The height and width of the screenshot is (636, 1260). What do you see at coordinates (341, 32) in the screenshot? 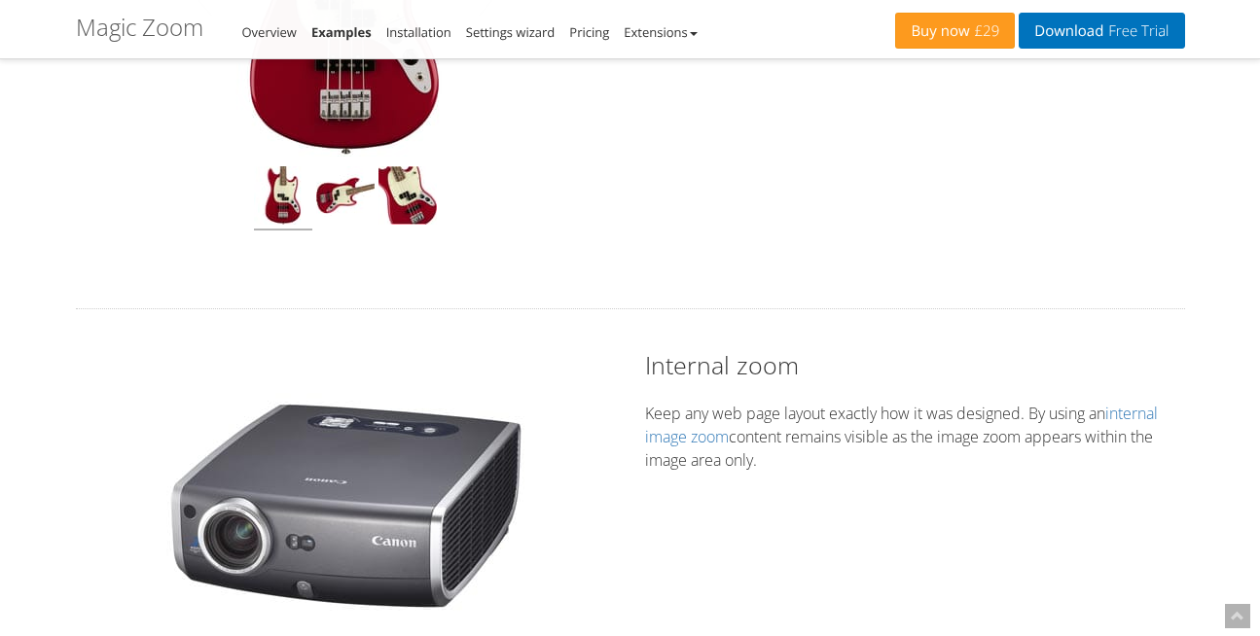
I see `a: Examples` at bounding box center [341, 32].